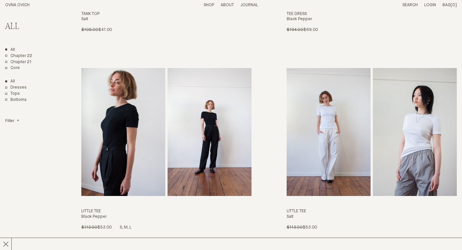 Image resolution: width=462 pixels, height=250 pixels. What do you see at coordinates (302, 30) in the screenshot?
I see `p: $69.00` at bounding box center [302, 30].